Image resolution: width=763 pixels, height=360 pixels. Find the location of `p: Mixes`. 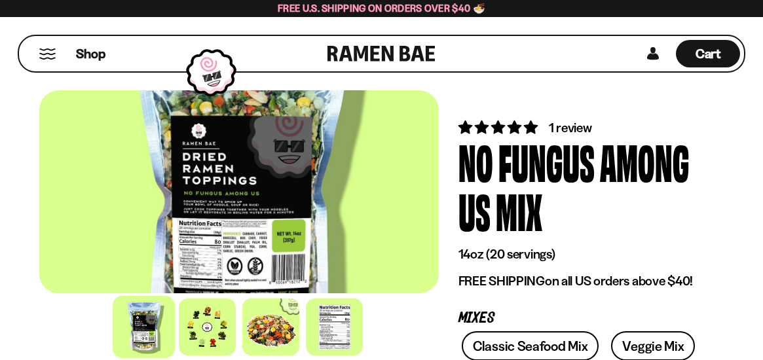

p: Mixes is located at coordinates (581, 318).